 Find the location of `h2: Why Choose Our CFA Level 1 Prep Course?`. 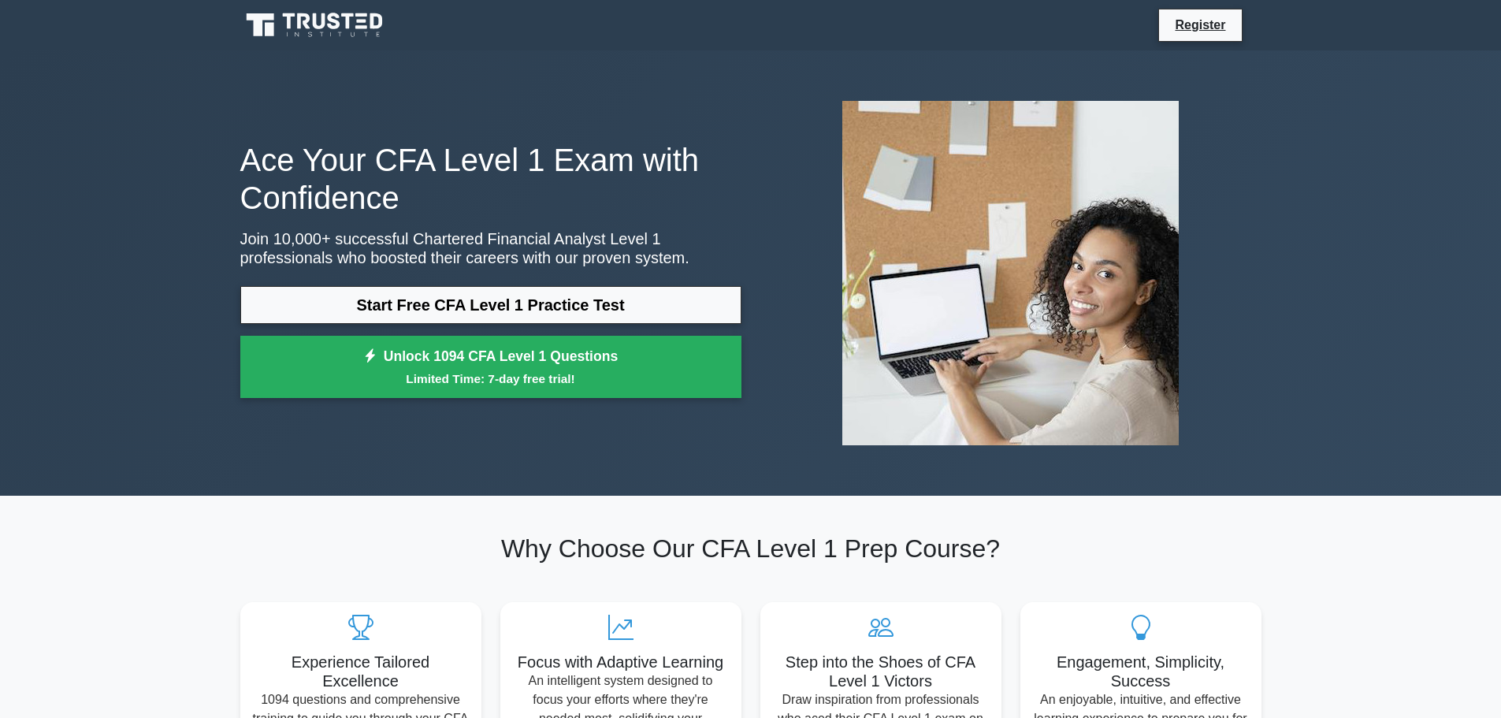

h2: Why Choose Our CFA Level 1 Prep Course? is located at coordinates (751, 548).